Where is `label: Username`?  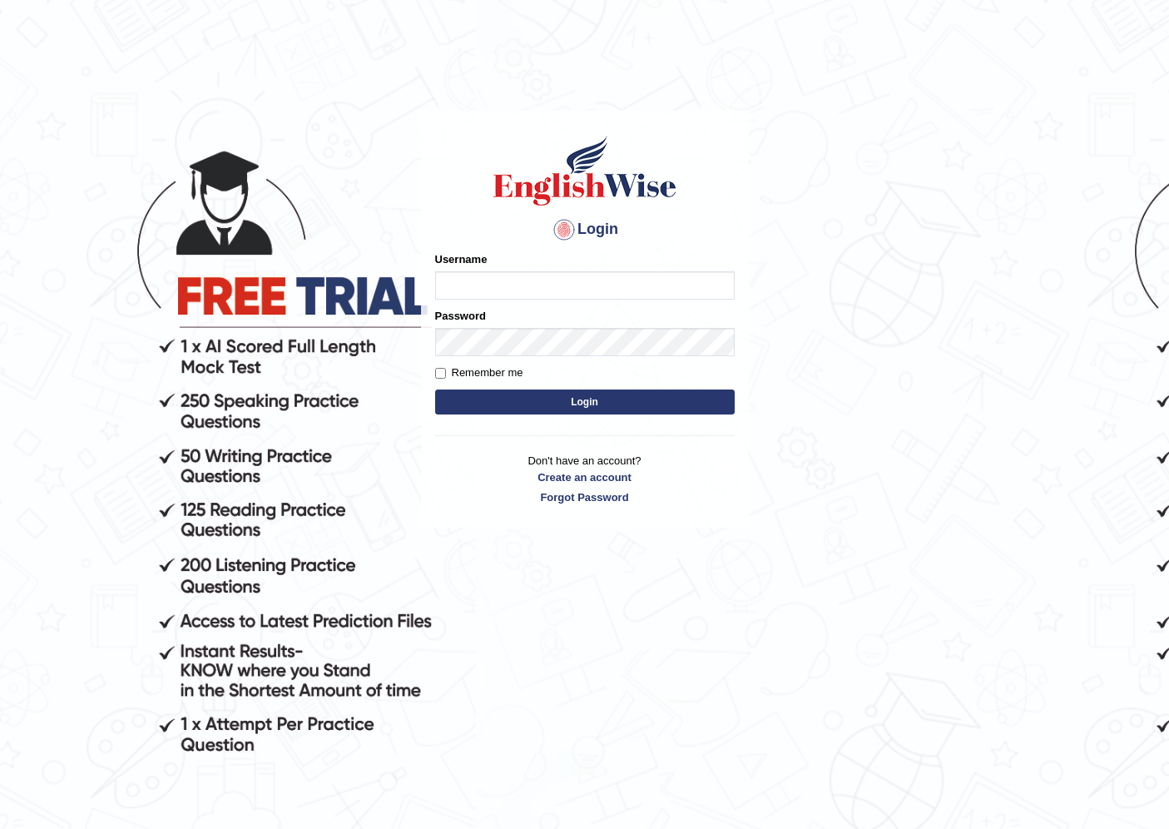
label: Username is located at coordinates (461, 259).